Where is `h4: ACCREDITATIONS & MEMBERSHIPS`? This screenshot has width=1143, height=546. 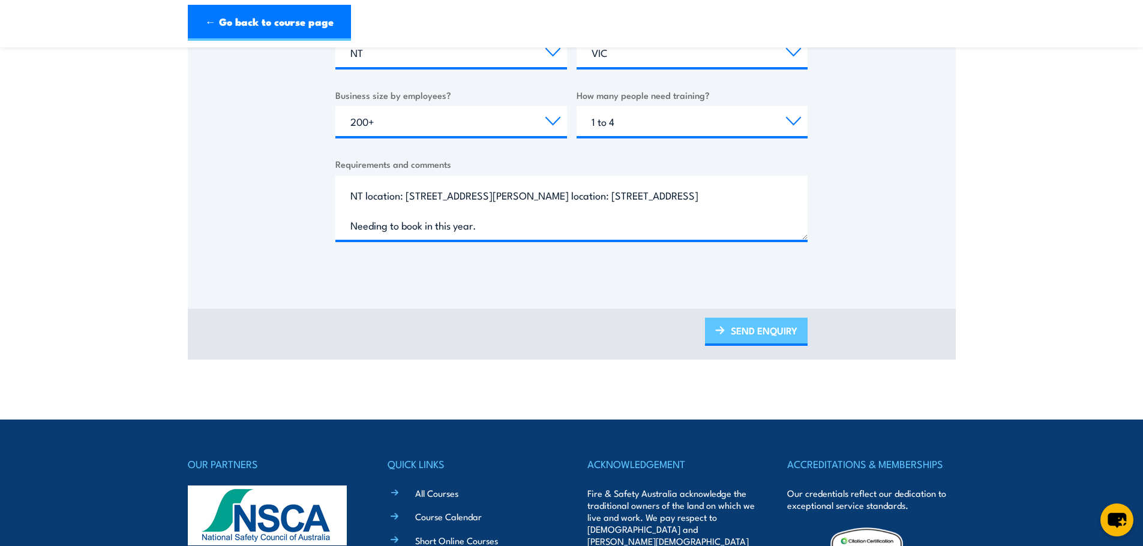
h4: ACCREDITATIONS & MEMBERSHIPS is located at coordinates (871, 464).